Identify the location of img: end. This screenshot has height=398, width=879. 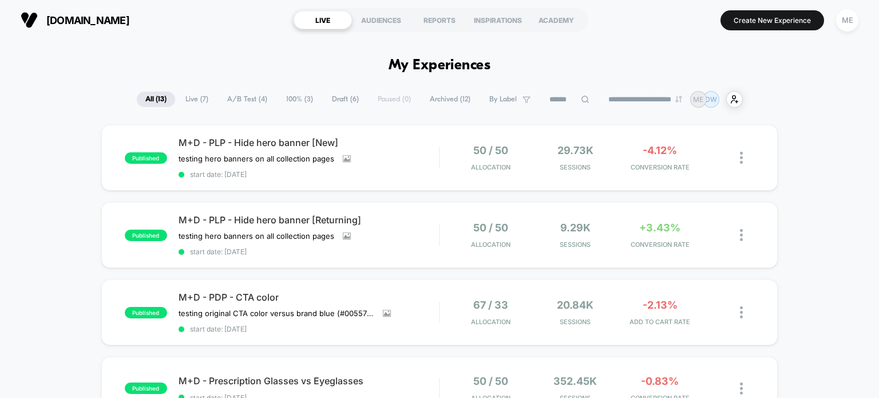
(679, 99).